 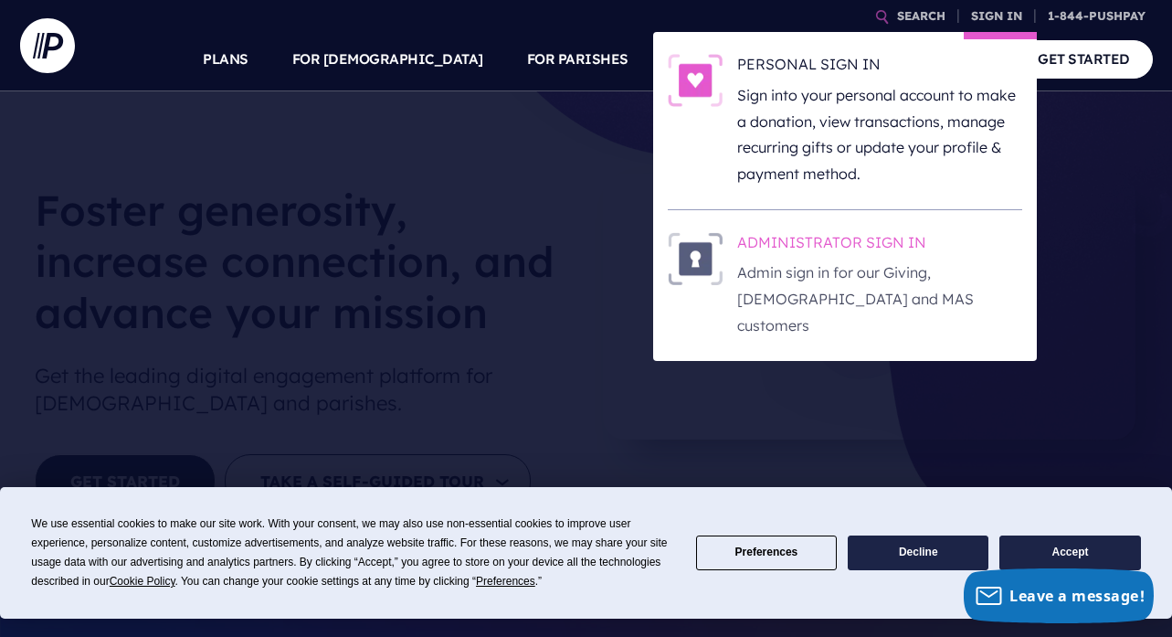 I want to click on a: GET STARTED, so click(x=1084, y=58).